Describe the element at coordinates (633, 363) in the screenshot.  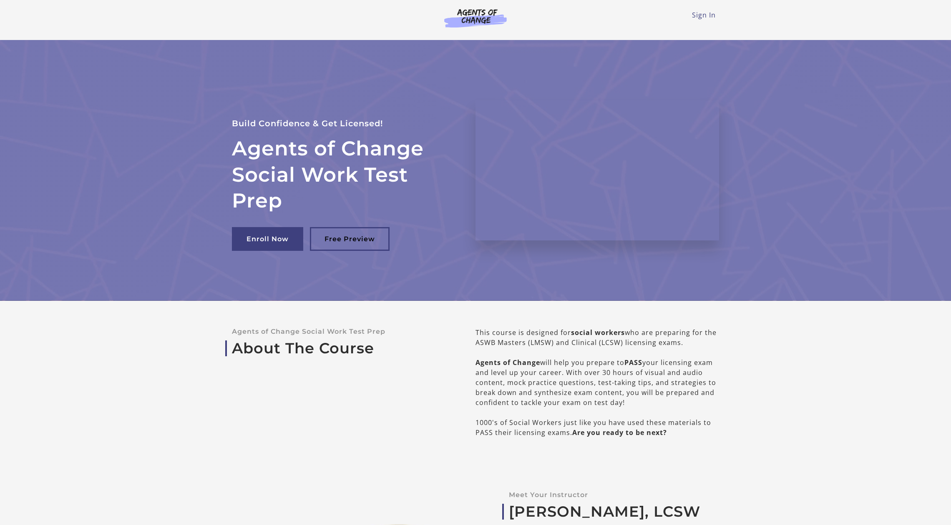
I see `b: PASS` at that location.